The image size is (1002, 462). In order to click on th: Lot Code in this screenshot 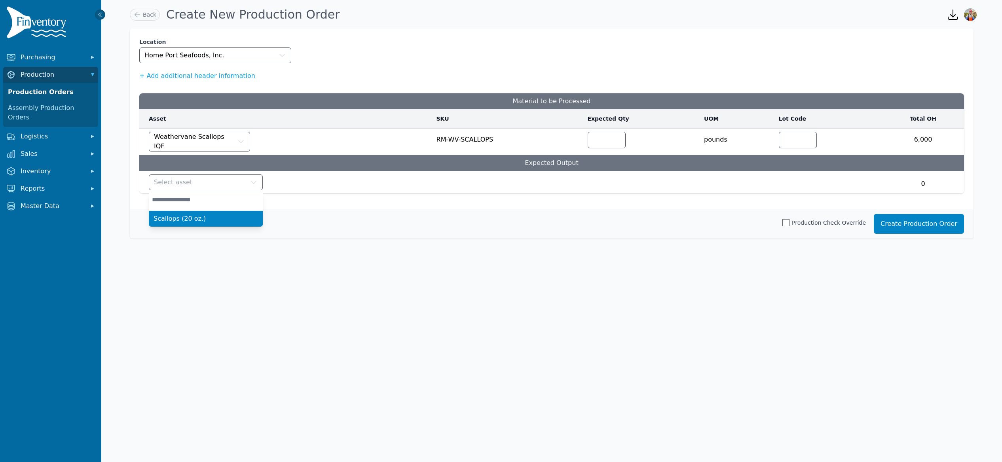, I will do `click(828, 119)`.